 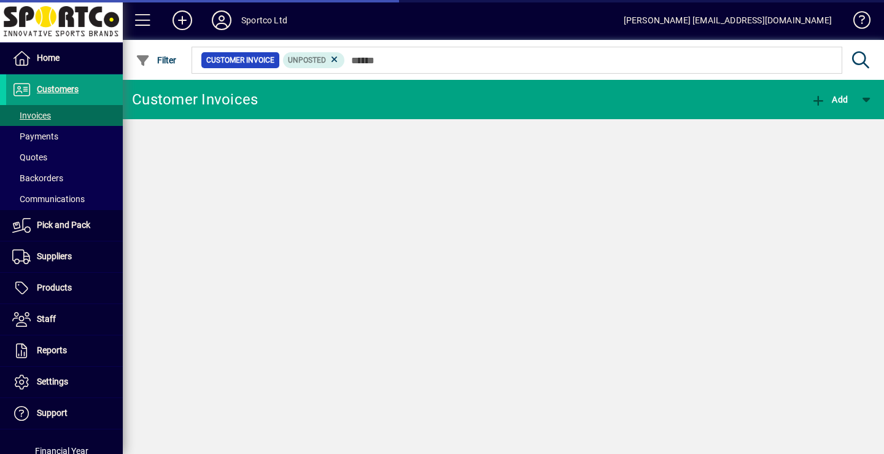 What do you see at coordinates (54, 256) in the screenshot?
I see `span: Suppliers` at bounding box center [54, 256].